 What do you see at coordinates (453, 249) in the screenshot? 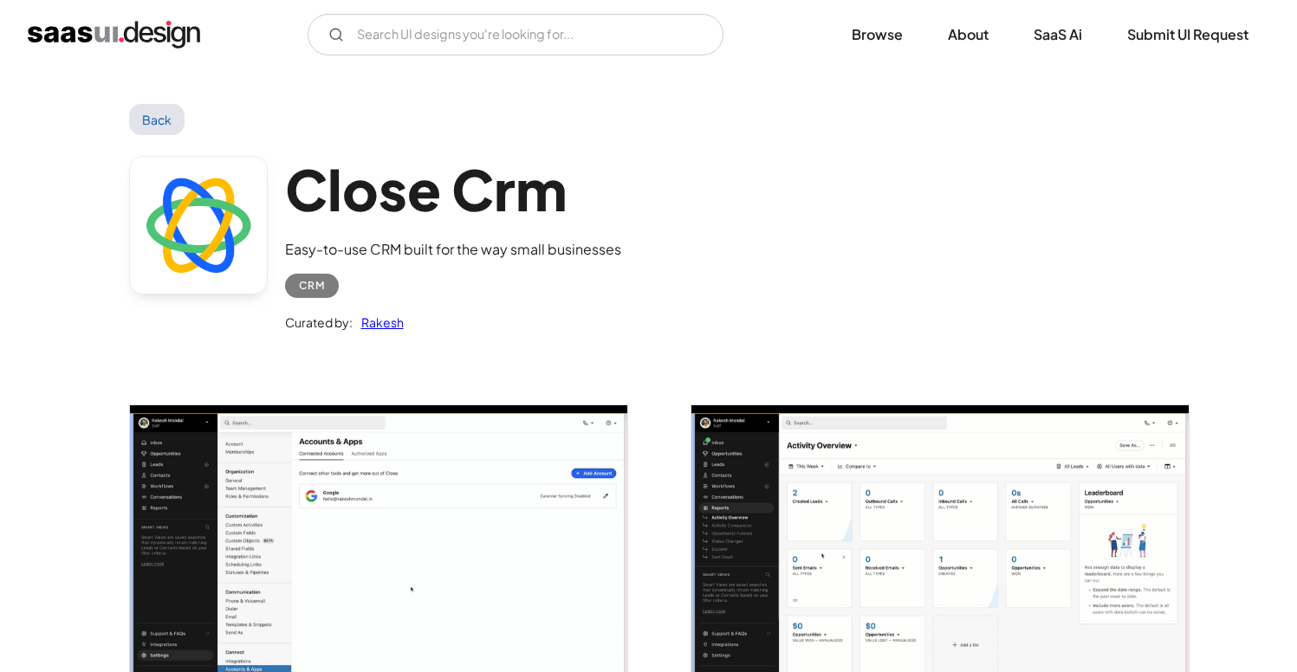
I see `div: Easy-to-use CRM built for the way small businesses` at bounding box center [453, 249].